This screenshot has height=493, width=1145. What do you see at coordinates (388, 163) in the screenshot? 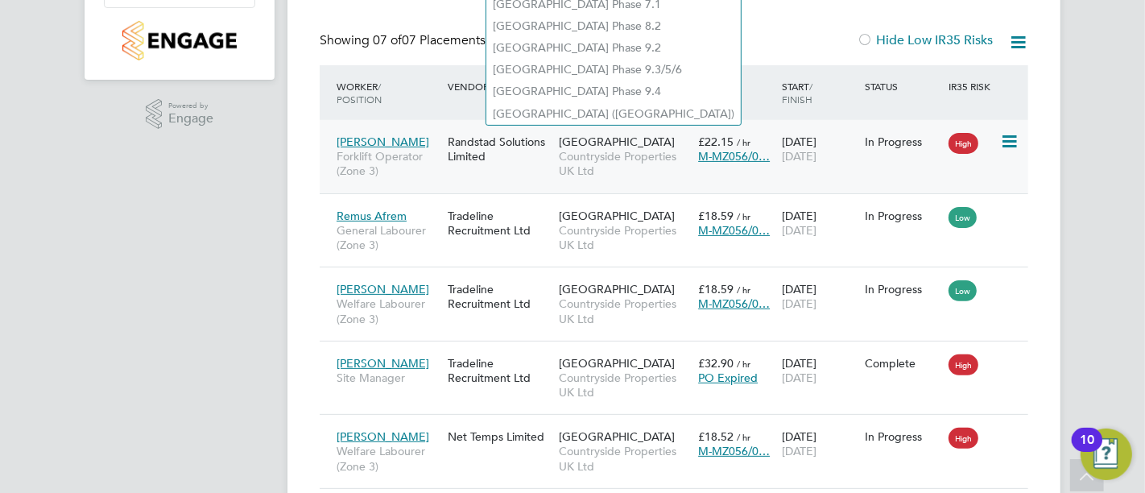
I see `span: Forklift Operator (Zone 3)` at bounding box center [388, 163].